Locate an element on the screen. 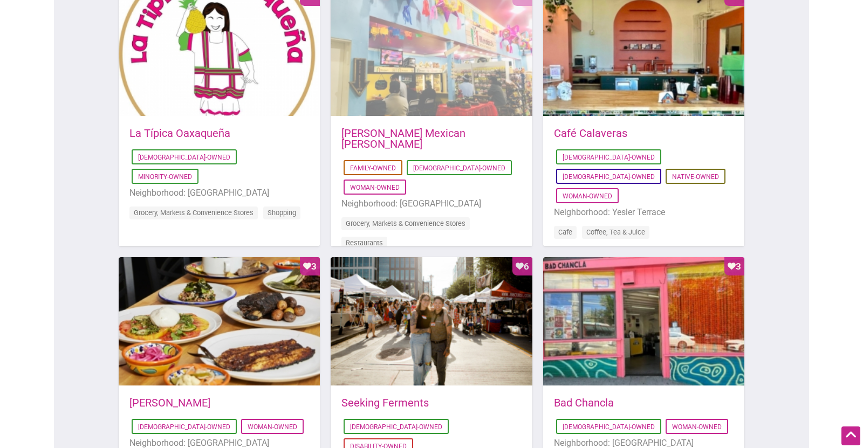  a: Café Calaveras is located at coordinates (591, 133).